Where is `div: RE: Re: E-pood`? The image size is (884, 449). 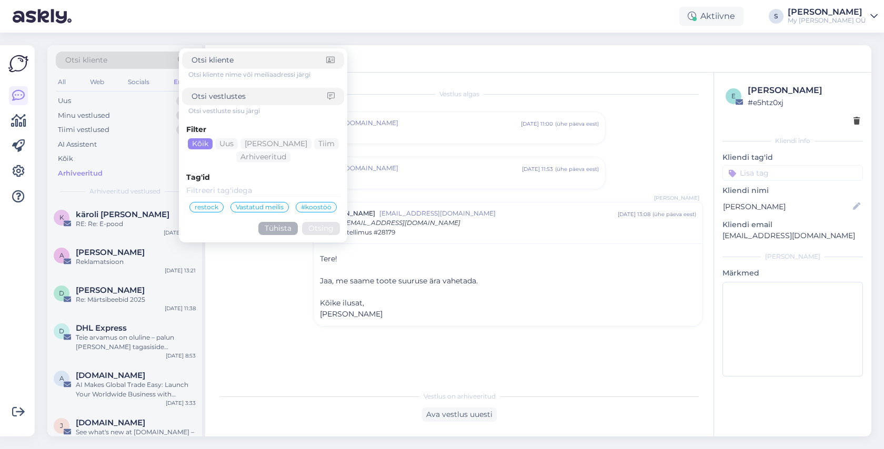
div: RE: Re: E-pood is located at coordinates (136, 224).